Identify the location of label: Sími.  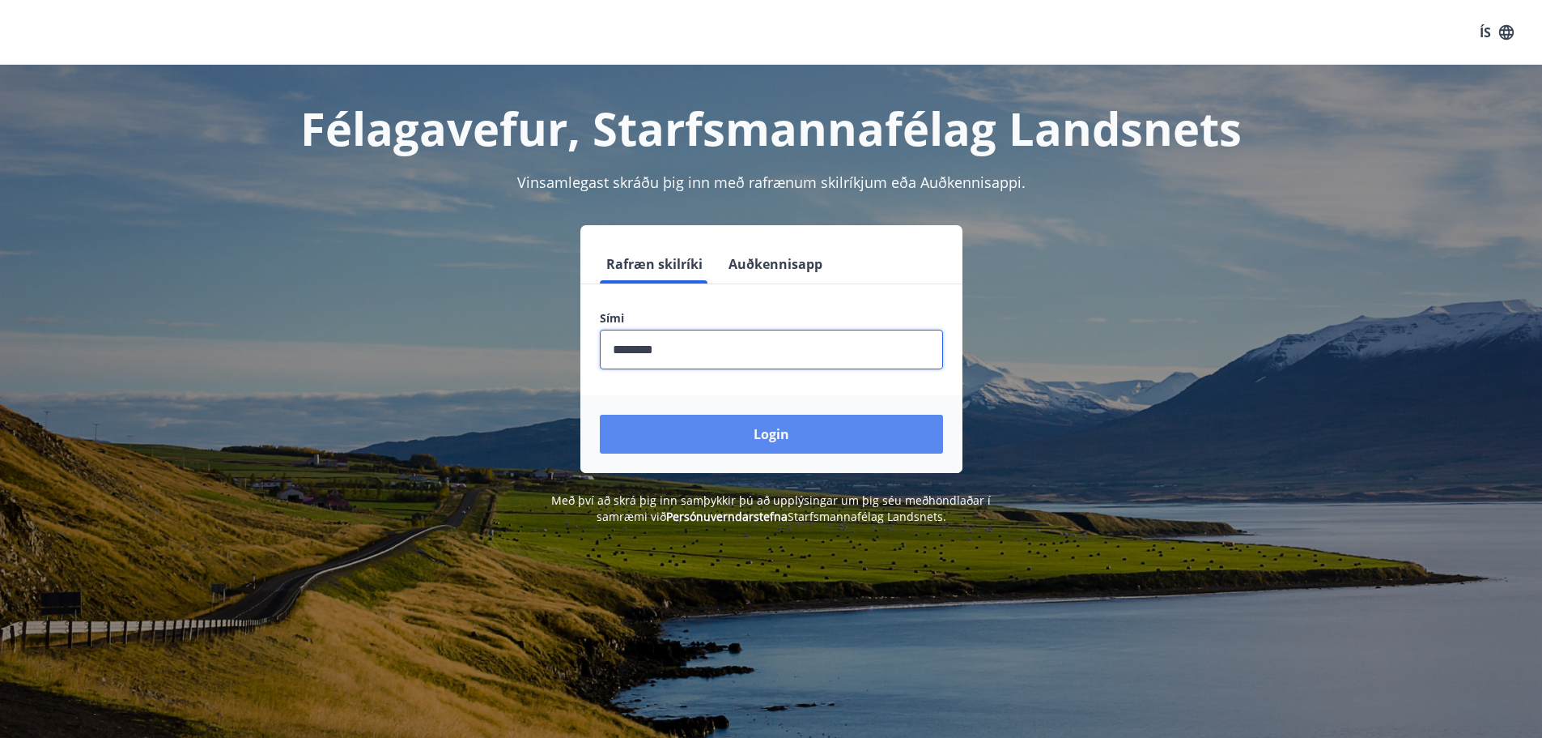
(772, 318).